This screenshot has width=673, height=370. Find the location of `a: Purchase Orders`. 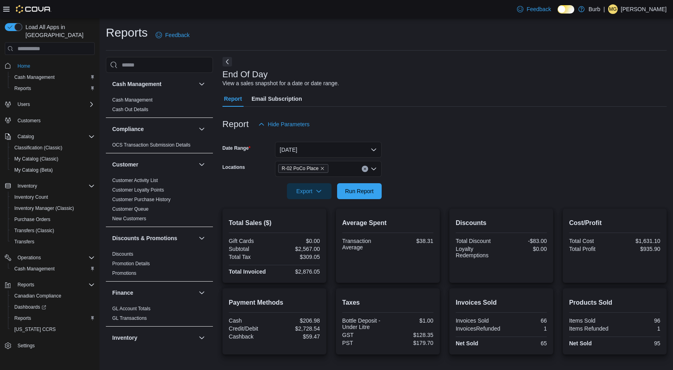

a: Purchase Orders is located at coordinates (32, 219).